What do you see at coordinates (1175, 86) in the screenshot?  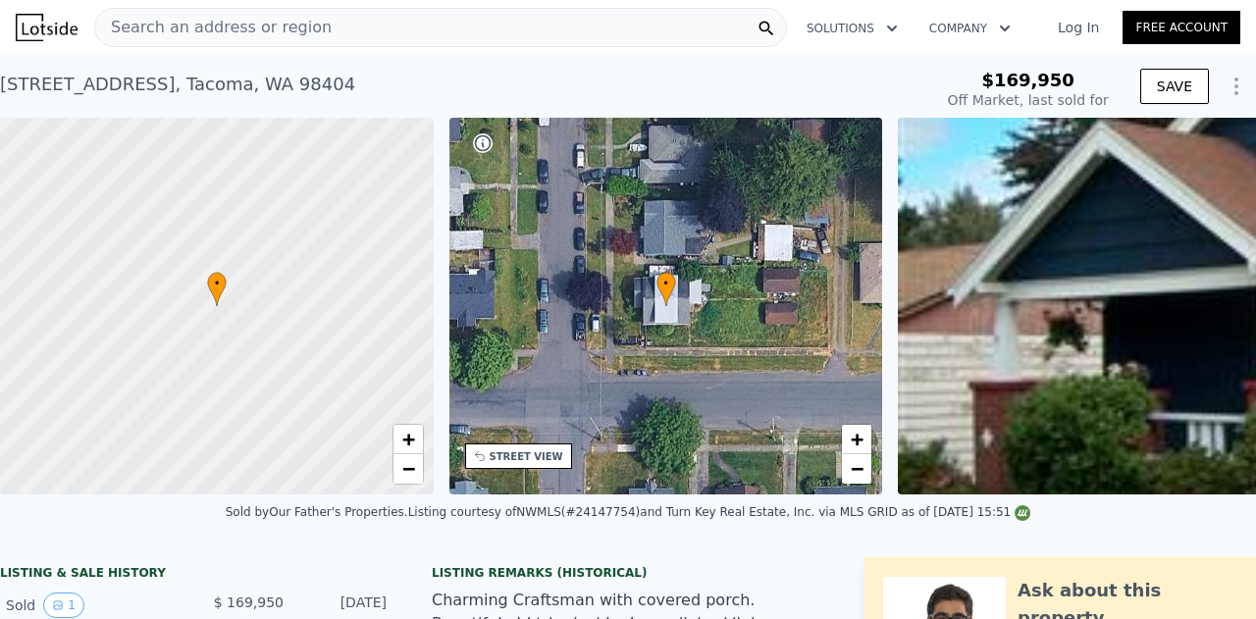 I see `button: SAVE` at bounding box center [1175, 86].